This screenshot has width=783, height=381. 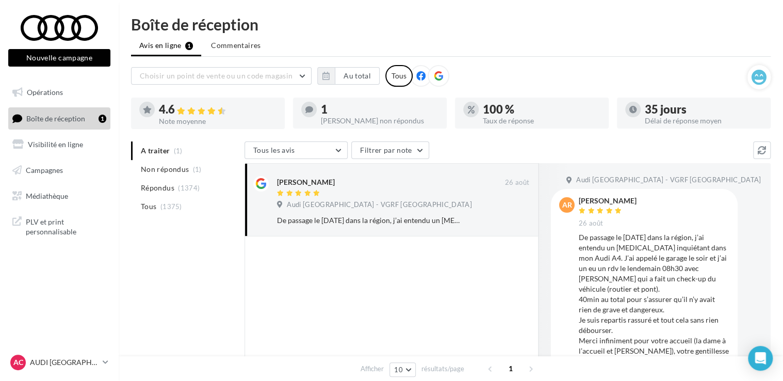 What do you see at coordinates (398, 369) in the screenshot?
I see `span: 10` at bounding box center [398, 369].